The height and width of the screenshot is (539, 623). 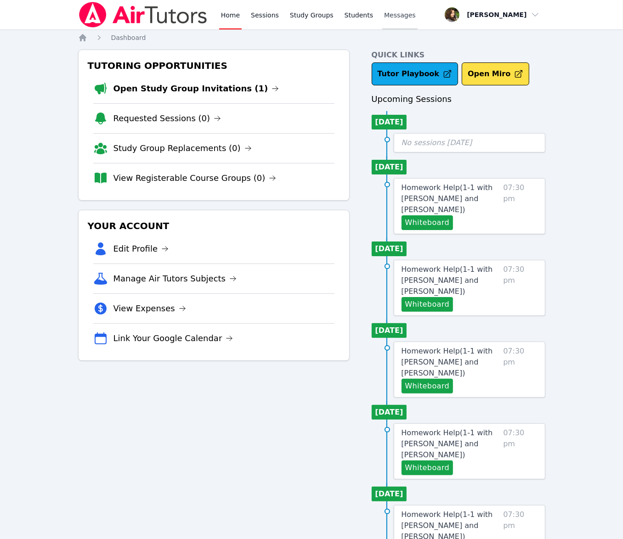 I want to click on h3: Your Account, so click(x=214, y=226).